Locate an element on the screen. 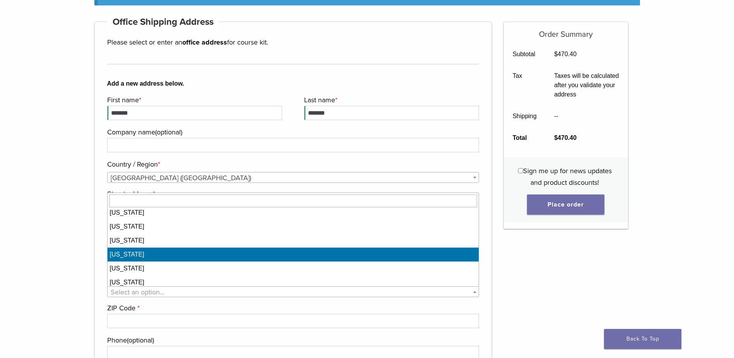  button: Place order is located at coordinates (566, 204).